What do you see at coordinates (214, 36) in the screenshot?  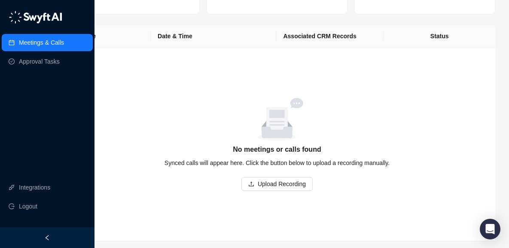 I see `th: Date & Time` at bounding box center [214, 36].